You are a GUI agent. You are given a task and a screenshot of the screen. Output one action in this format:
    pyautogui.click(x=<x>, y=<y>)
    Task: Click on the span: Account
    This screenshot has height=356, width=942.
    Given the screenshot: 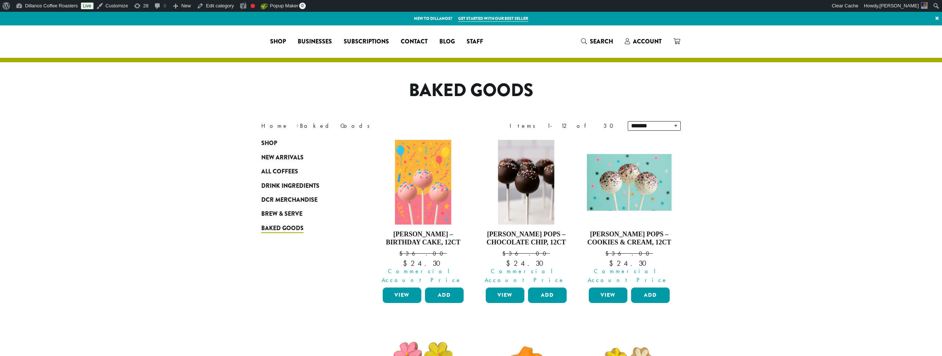 What is the action you would take?
    pyautogui.click(x=647, y=41)
    